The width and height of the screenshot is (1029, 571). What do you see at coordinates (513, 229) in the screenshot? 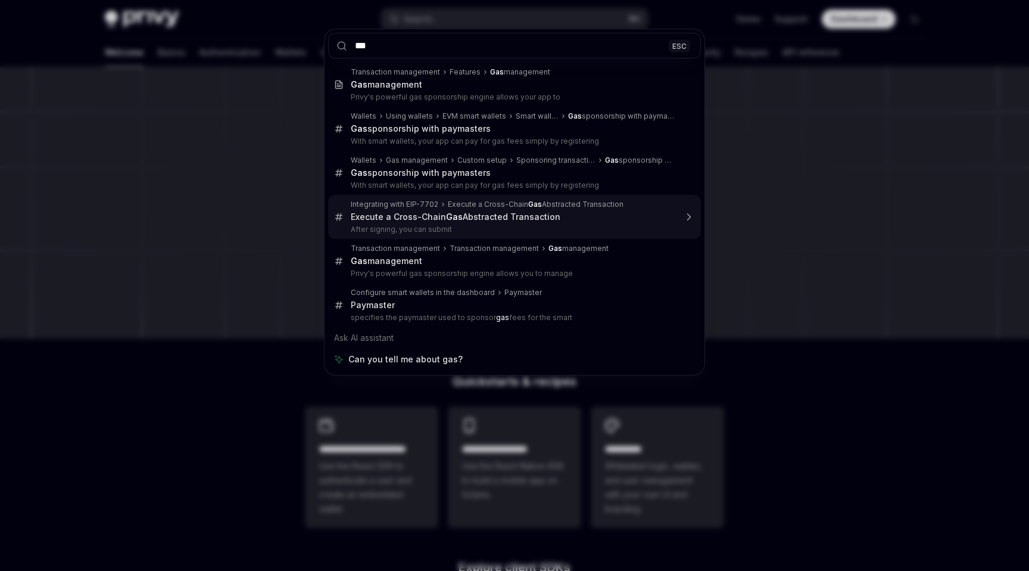
I see `p: After signing, you can submit` at bounding box center [513, 229].